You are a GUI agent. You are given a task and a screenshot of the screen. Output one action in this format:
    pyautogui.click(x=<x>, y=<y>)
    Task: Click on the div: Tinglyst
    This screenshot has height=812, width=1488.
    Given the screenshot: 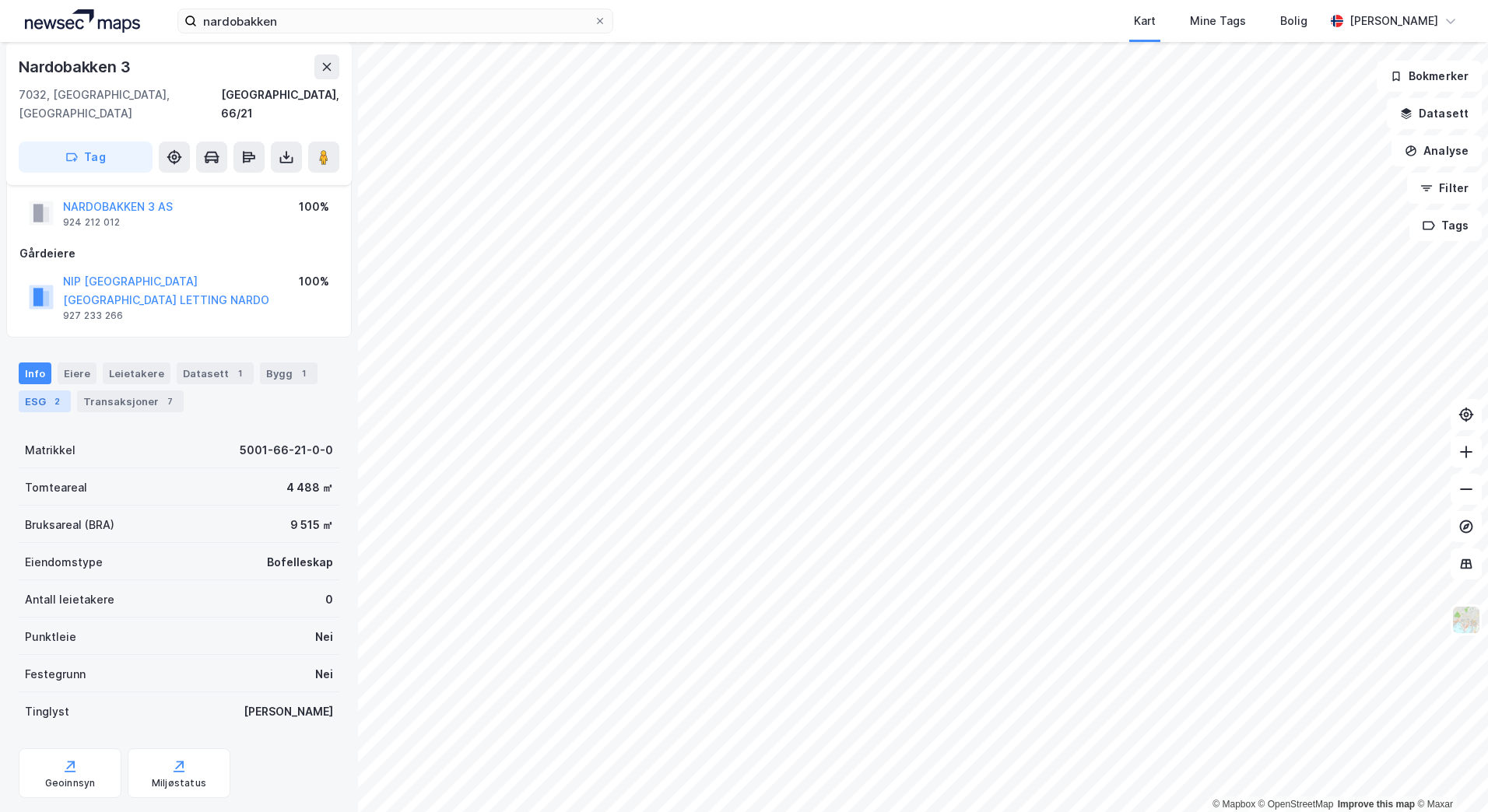 What is the action you would take?
    pyautogui.click(x=47, y=712)
    